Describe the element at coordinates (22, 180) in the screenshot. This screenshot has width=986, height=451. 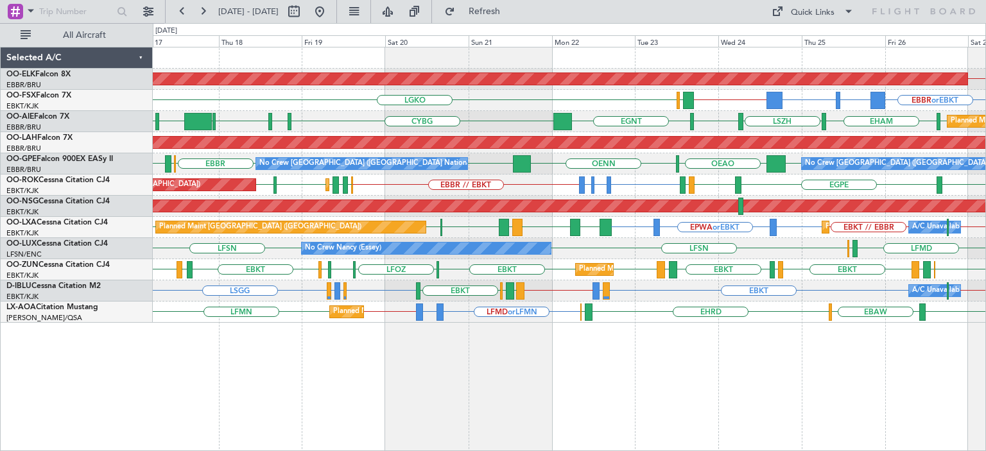
I see `span: OO-ROK` at that location.